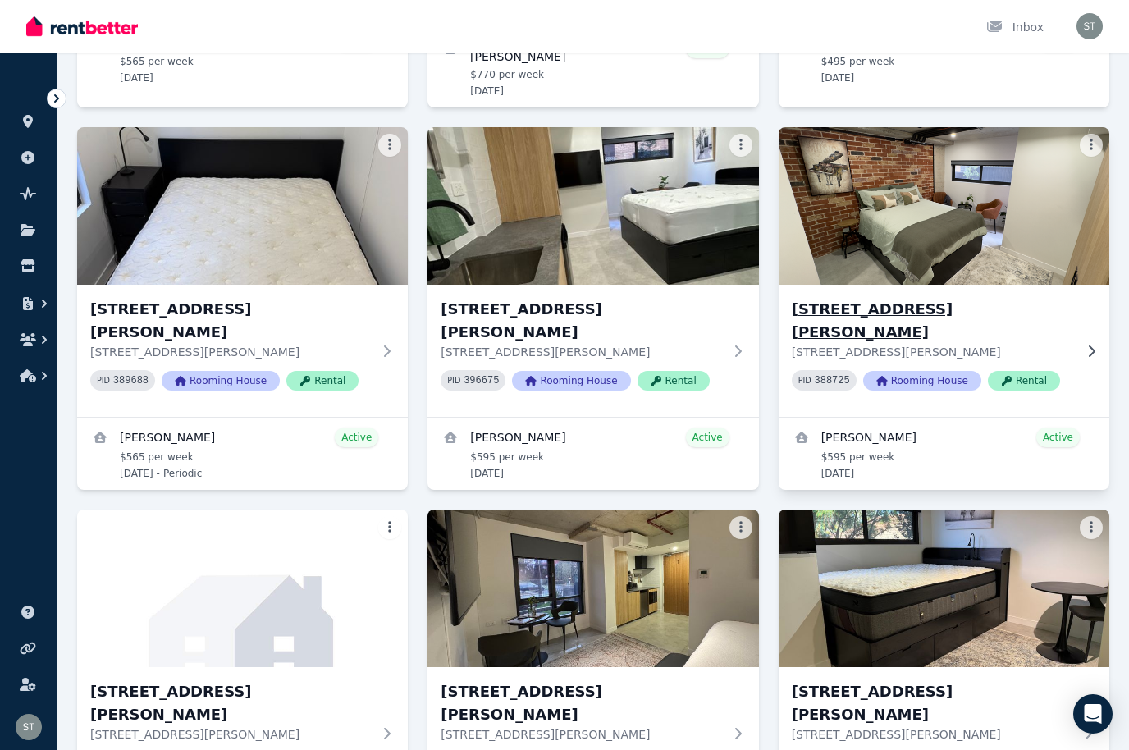 This screenshot has width=1129, height=750. What do you see at coordinates (943, 454) in the screenshot?
I see `a: View details for Kyeisha Macgregor Taylor` at bounding box center [943, 454].